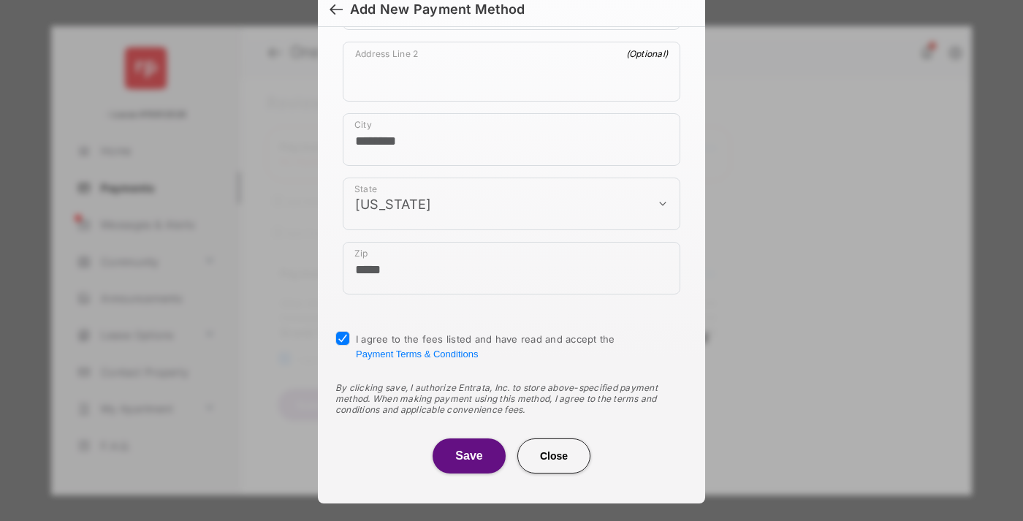  I want to click on button: I agree to the fees listed and have read and accept the, so click(416, 354).